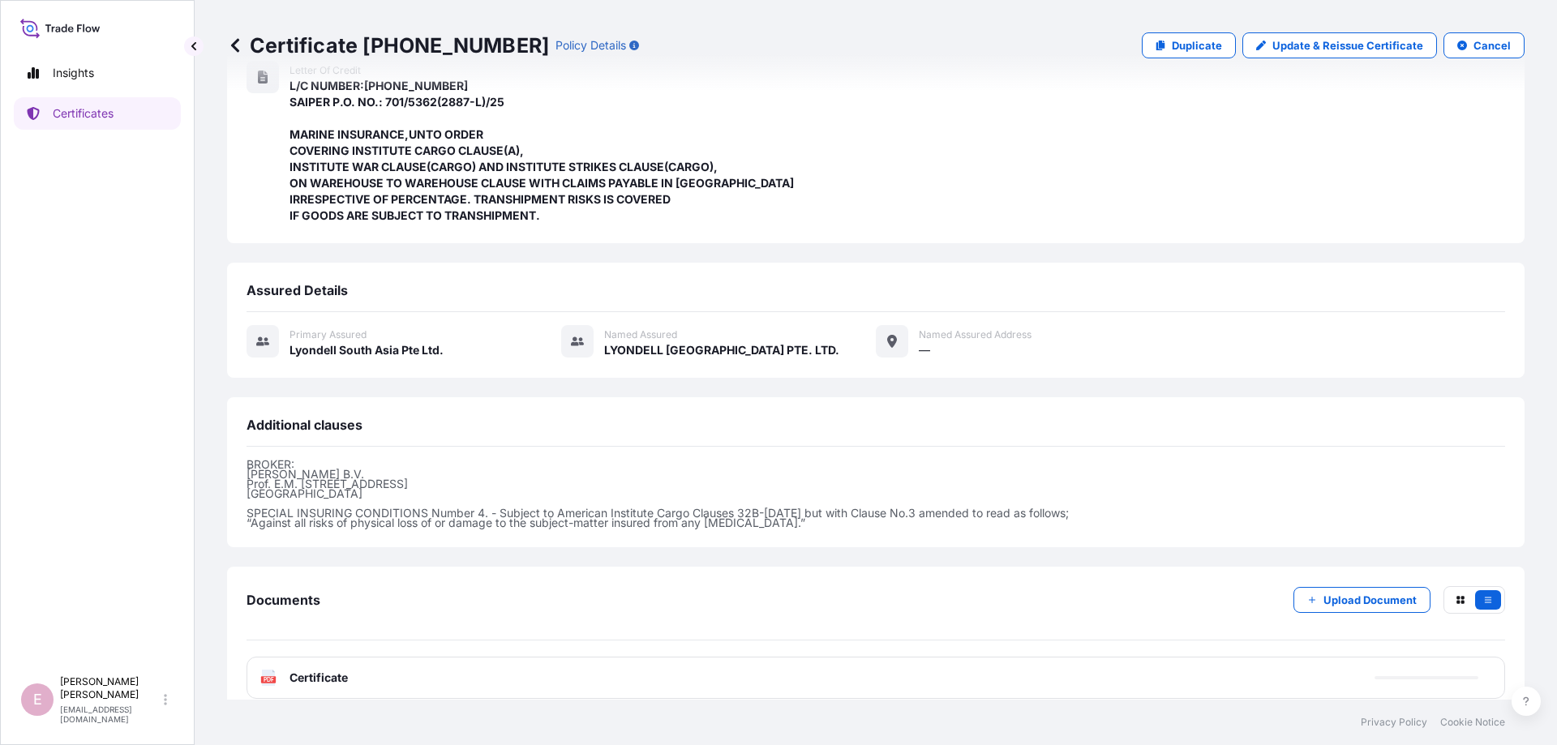 The height and width of the screenshot is (745, 1557). I want to click on p: Cookie Notice, so click(1473, 723).